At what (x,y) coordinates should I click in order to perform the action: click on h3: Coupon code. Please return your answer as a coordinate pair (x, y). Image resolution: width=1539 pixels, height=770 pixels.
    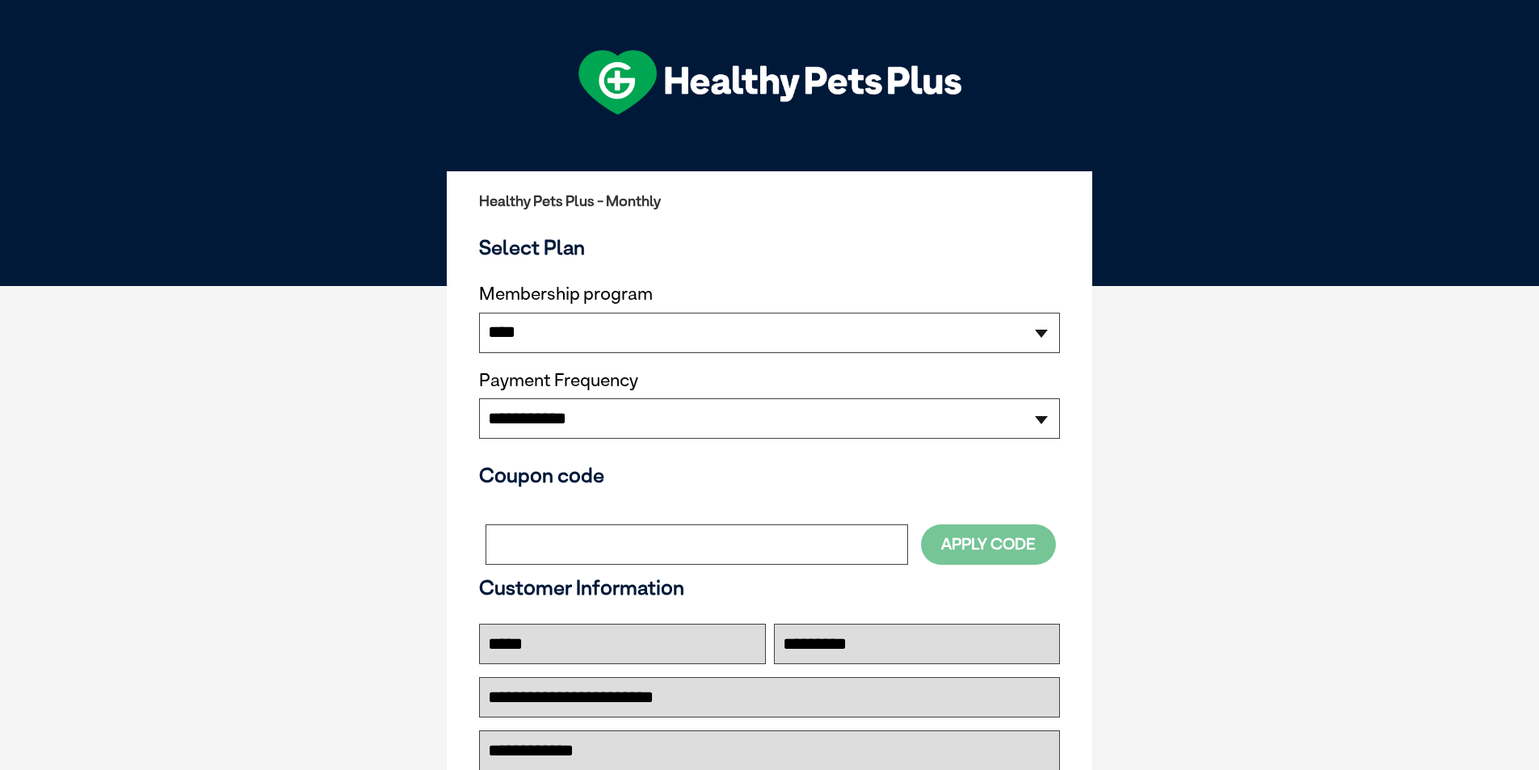
    Looking at the image, I should click on (769, 475).